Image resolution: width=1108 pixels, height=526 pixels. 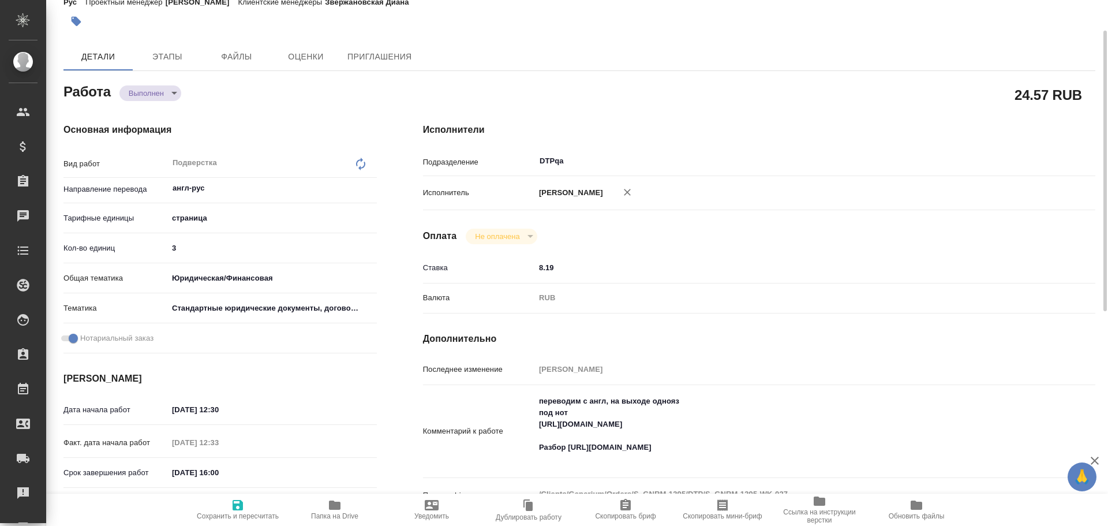 I want to click on button: Ссылка на инструкции верстки, so click(x=819, y=510).